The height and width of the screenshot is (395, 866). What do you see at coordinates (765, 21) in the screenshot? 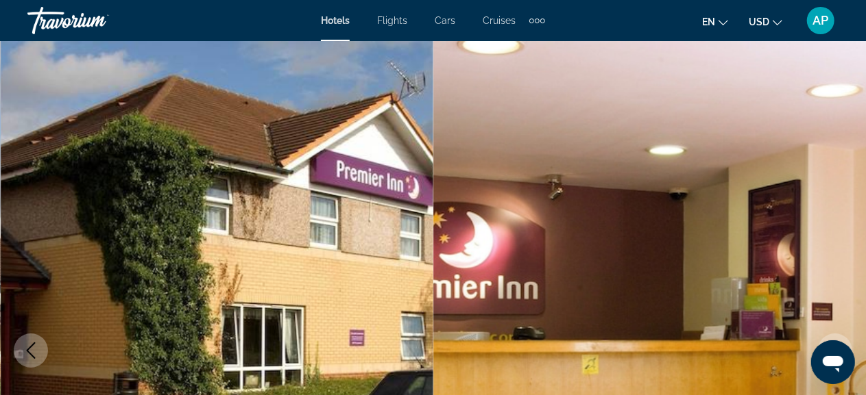
I see `button: Change currency` at bounding box center [765, 21].